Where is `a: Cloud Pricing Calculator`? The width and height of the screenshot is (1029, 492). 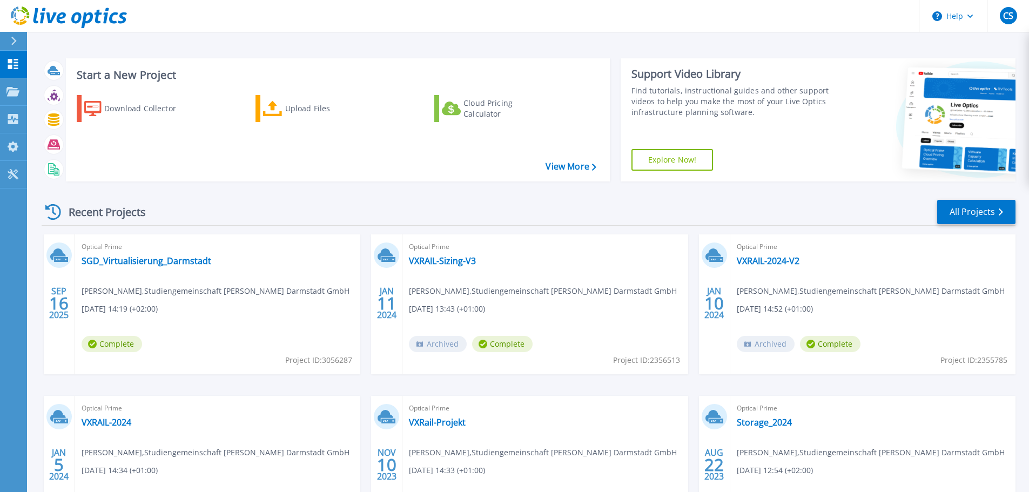 a: Cloud Pricing Calculator is located at coordinates (494, 109).